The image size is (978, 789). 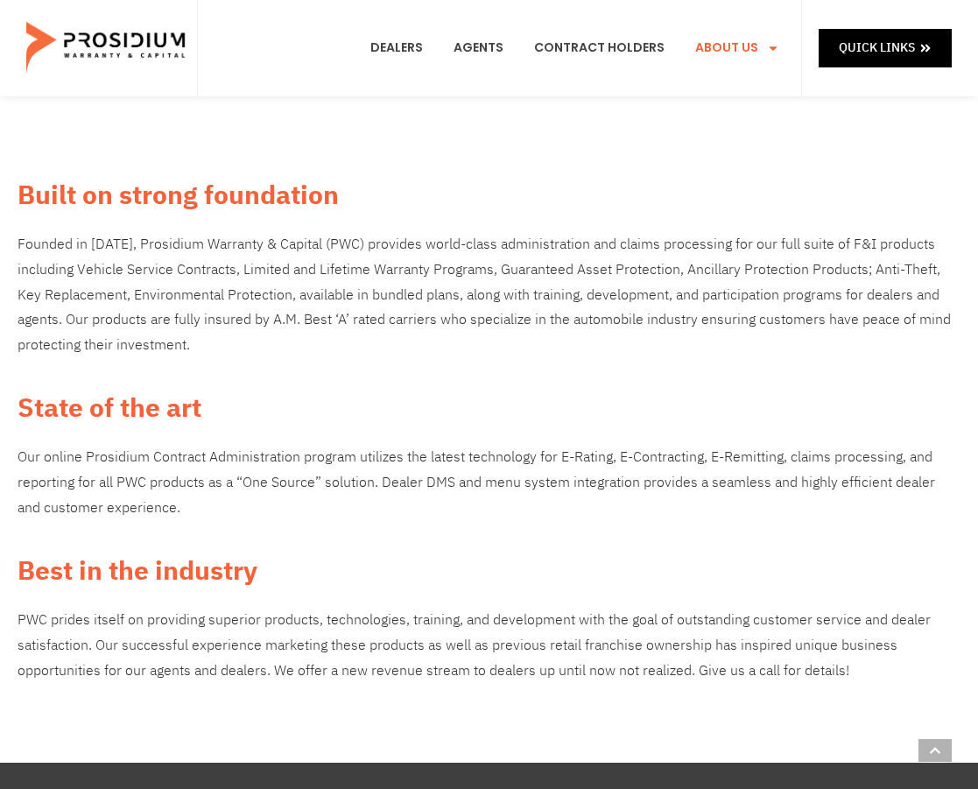 I want to click on a: Quick Links, so click(x=885, y=47).